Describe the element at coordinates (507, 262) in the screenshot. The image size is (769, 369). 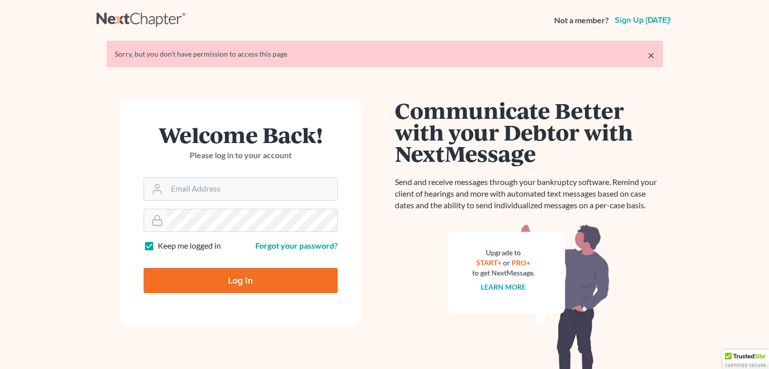
I see `span: or` at that location.